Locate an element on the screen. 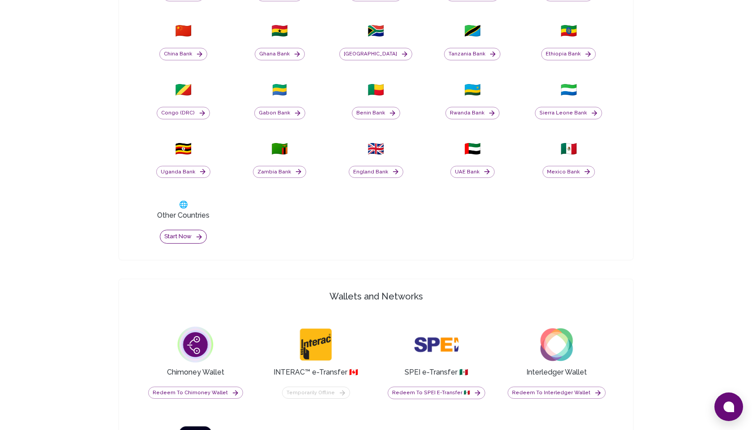 The image size is (752, 430). button: Zambia Bank is located at coordinates (279, 172).